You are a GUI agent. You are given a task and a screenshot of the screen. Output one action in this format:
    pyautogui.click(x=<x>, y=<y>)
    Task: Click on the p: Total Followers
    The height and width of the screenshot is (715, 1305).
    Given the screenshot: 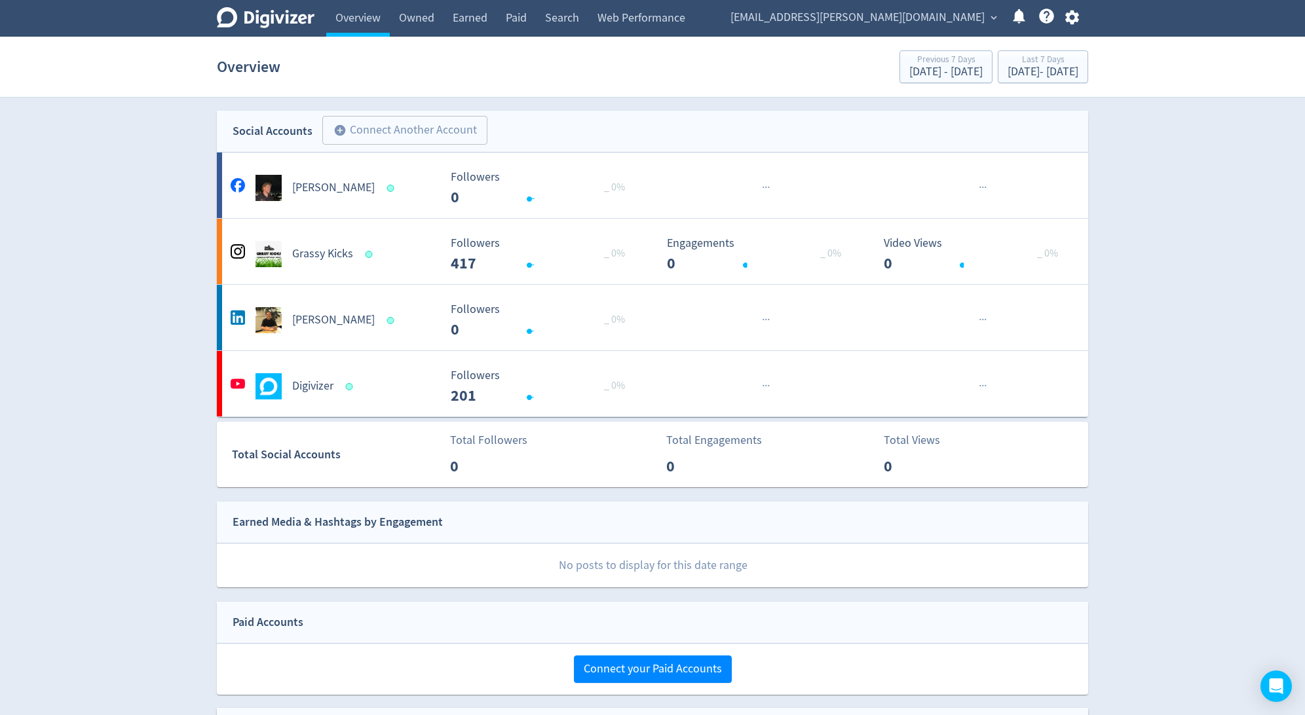 What is the action you would take?
    pyautogui.click(x=489, y=440)
    